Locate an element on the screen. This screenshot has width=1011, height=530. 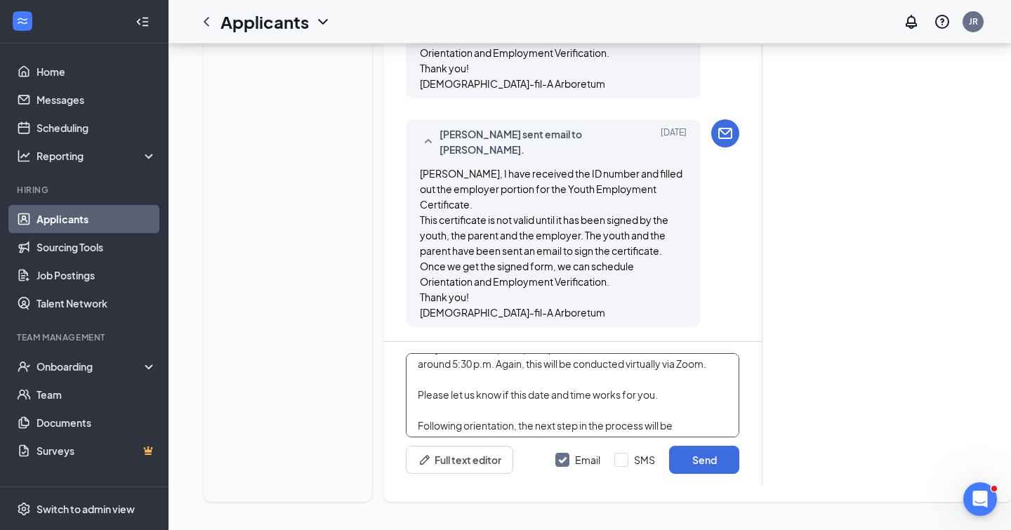
svg: ChevronDown is located at coordinates (323, 22).